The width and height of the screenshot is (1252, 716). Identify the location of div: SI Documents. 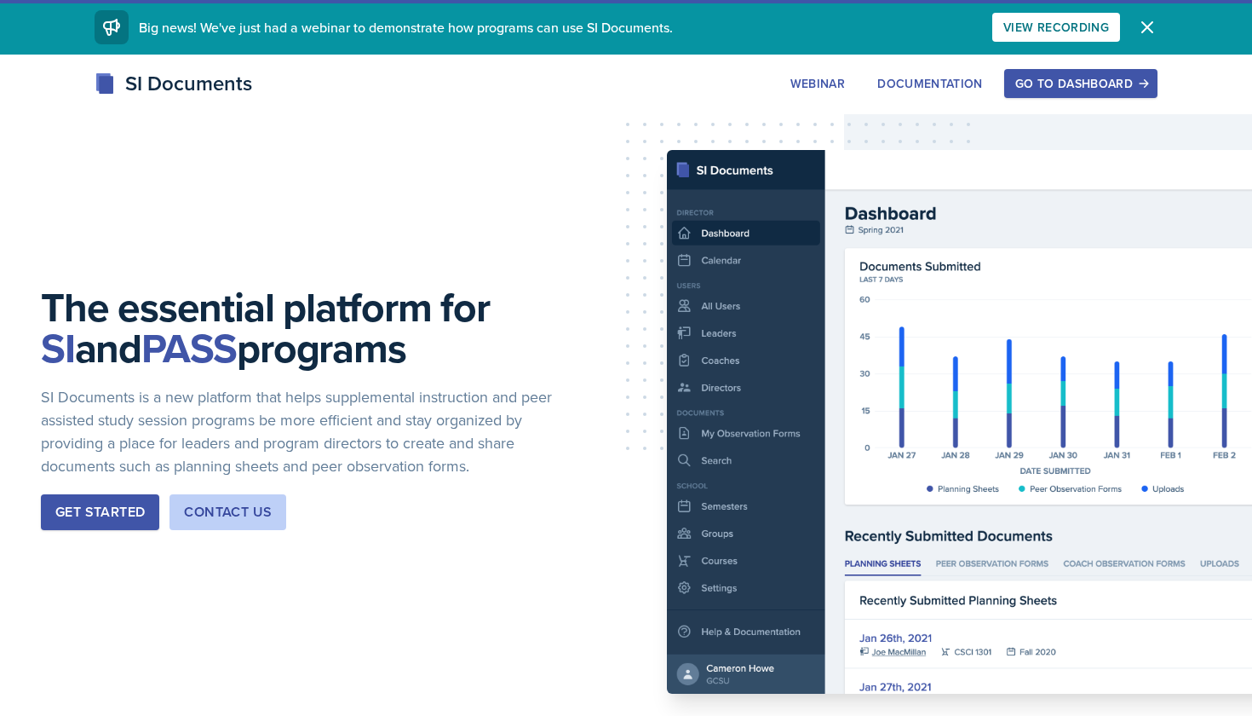
(173, 83).